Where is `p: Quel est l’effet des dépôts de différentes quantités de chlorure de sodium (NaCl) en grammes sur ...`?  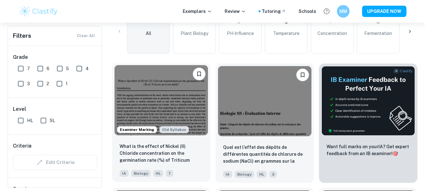
p: Quel est l’effet des dépôts de différentes quantités de chlorure de sodium (NaCl) en grammes sur ... is located at coordinates (265, 155).